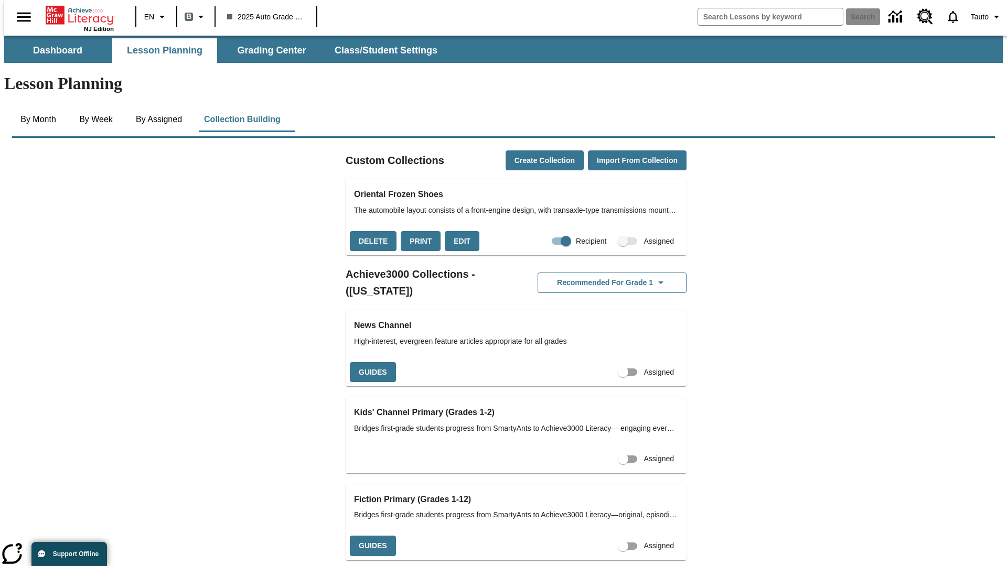  Describe the element at coordinates (986, 17) in the screenshot. I see `button: Profile/Settings` at that location.